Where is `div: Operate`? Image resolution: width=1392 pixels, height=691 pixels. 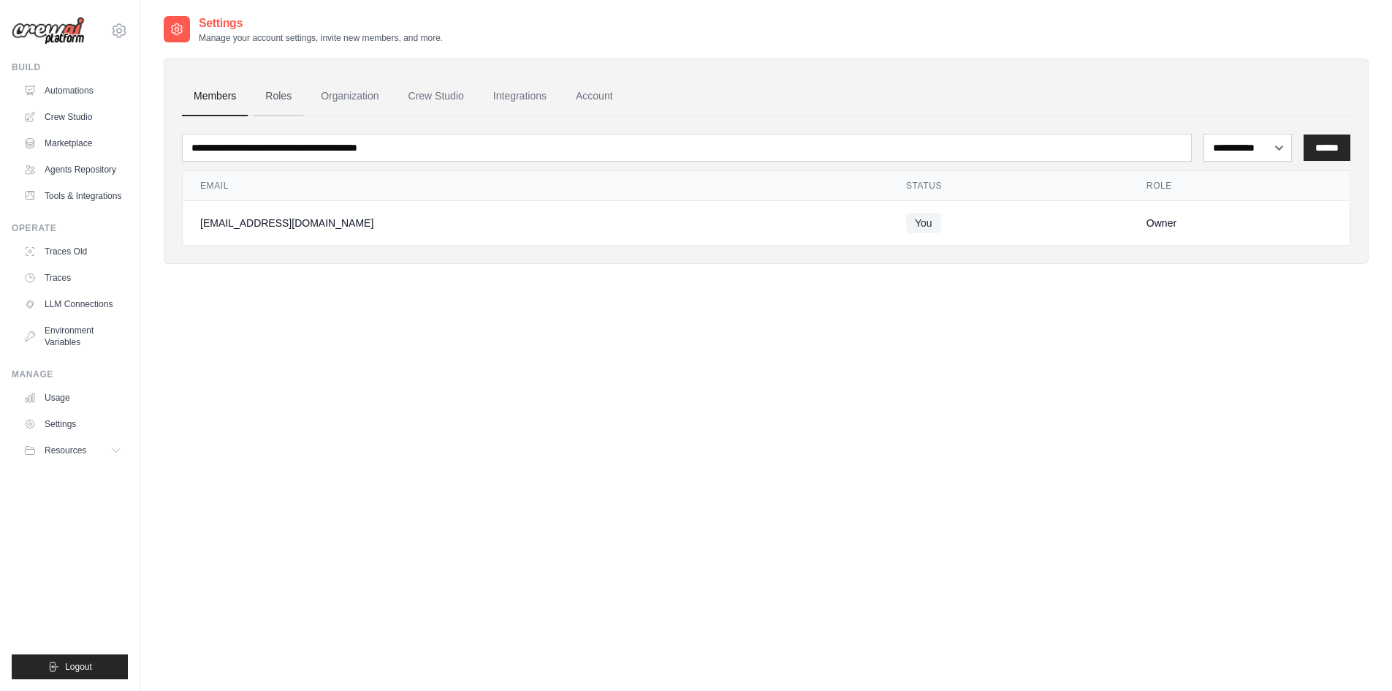
div: Operate is located at coordinates (69, 228).